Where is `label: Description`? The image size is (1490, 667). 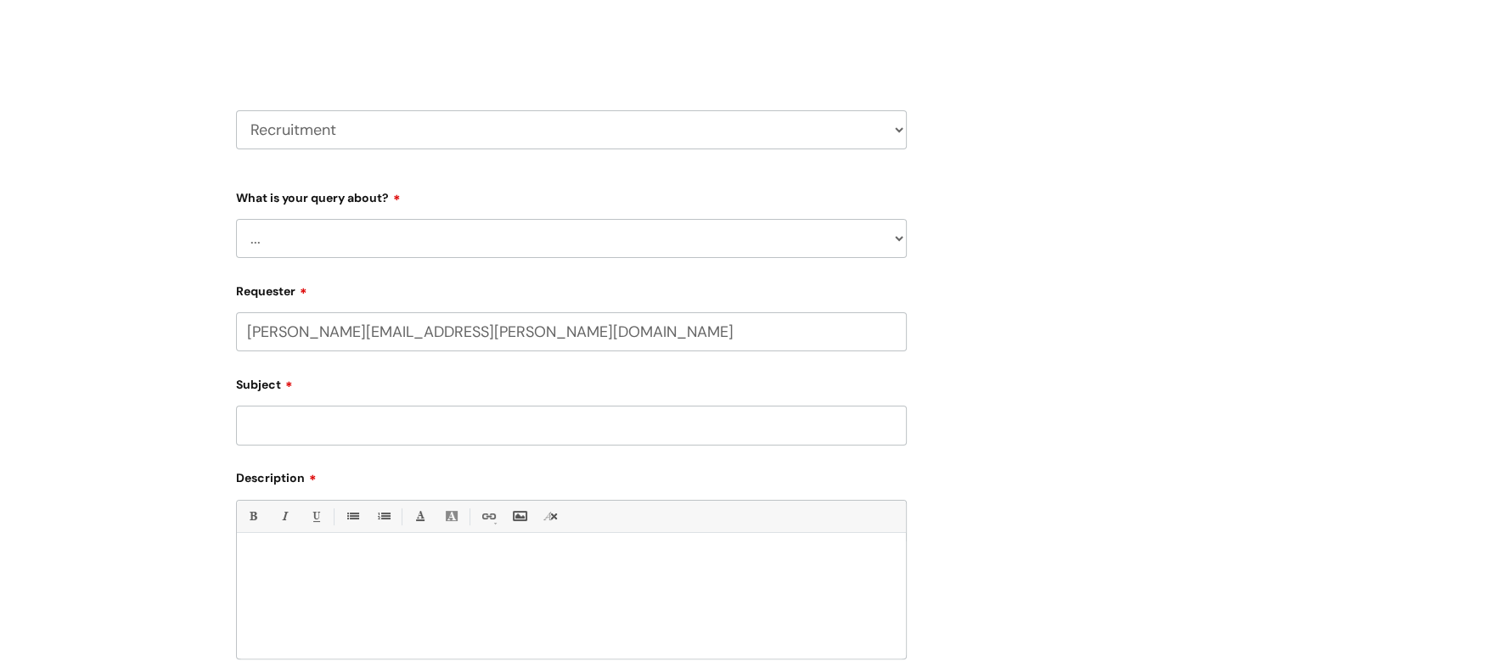
label: Description is located at coordinates (572, 476).